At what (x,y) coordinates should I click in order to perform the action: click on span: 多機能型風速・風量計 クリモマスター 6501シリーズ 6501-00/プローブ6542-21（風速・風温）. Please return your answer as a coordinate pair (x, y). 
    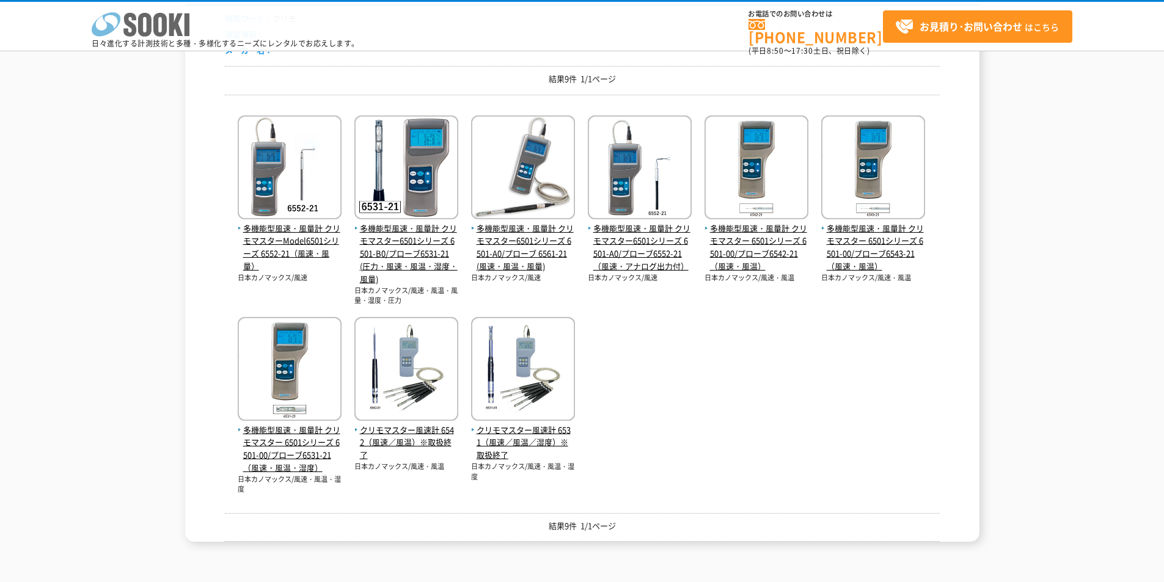
    Looking at the image, I should click on (756, 247).